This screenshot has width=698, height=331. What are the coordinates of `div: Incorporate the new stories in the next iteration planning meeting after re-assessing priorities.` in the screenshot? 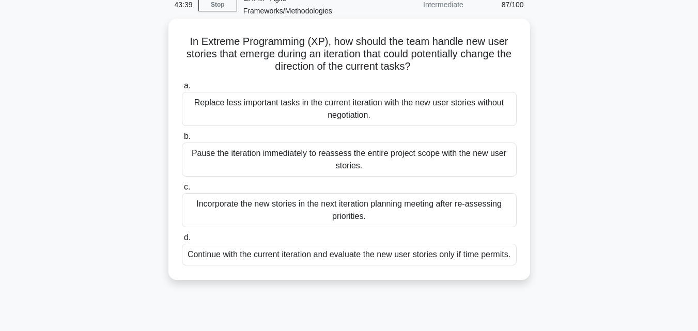 It's located at (349, 210).